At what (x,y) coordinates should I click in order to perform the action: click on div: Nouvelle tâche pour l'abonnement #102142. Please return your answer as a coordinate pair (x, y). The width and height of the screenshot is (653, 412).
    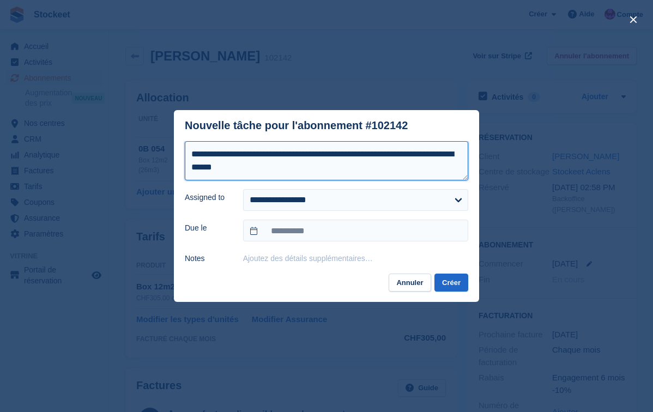
    Looking at the image, I should click on (296, 125).